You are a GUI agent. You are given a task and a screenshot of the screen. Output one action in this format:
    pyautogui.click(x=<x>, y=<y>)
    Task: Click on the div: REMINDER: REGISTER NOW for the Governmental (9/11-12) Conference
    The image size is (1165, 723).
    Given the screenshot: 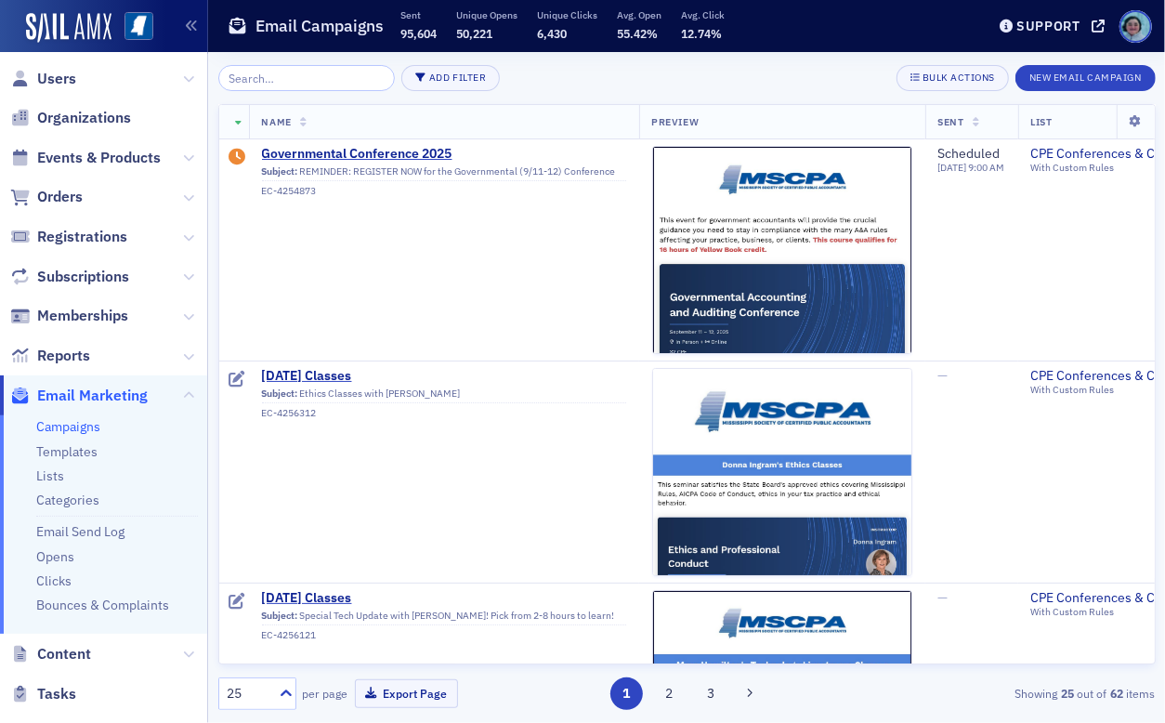 What is the action you would take?
    pyautogui.click(x=444, y=174)
    